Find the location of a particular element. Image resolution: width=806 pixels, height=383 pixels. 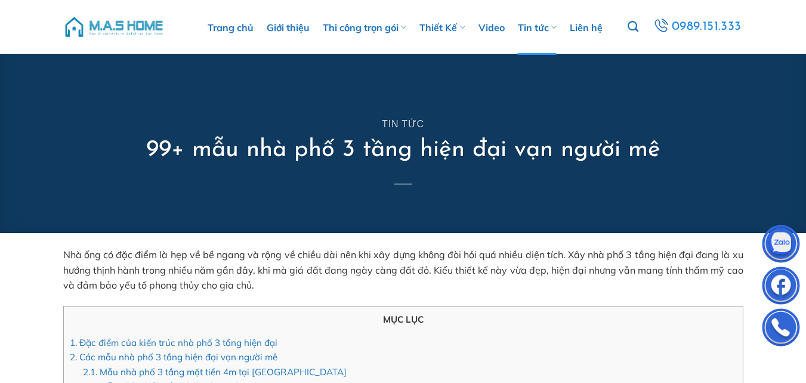

a: Tin tức is located at coordinates (403, 124).